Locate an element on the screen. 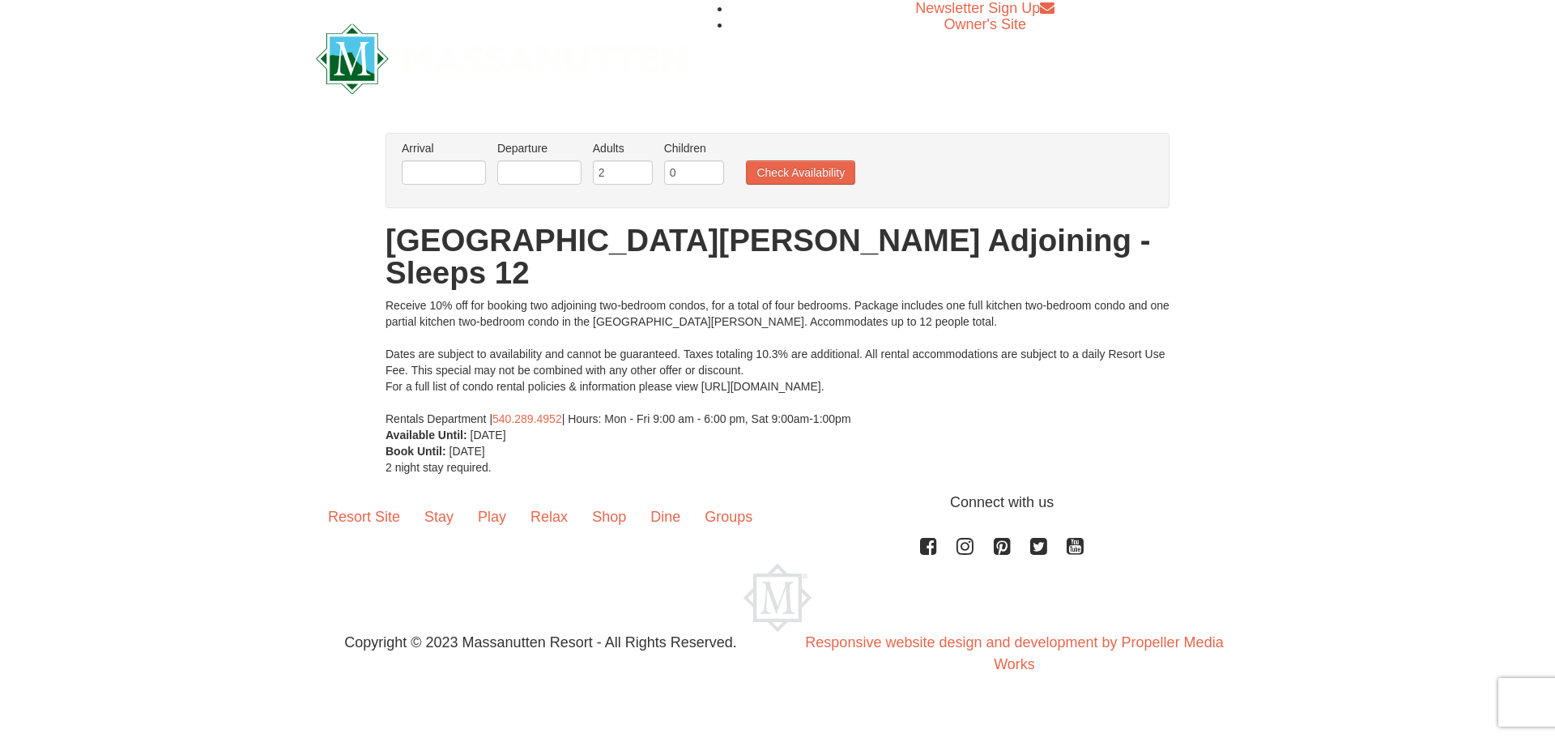 This screenshot has width=1555, height=738. a: Shop is located at coordinates (609, 517).